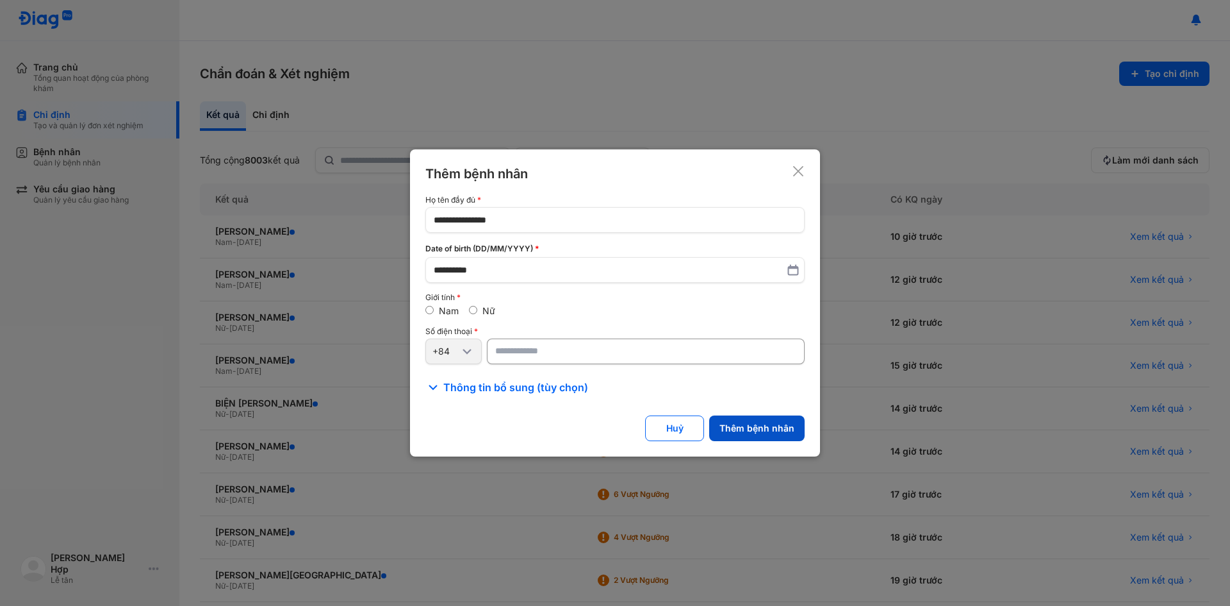  What do you see at coordinates (477, 174) in the screenshot?
I see `div: Thêm bệnh nhân` at bounding box center [477, 174].